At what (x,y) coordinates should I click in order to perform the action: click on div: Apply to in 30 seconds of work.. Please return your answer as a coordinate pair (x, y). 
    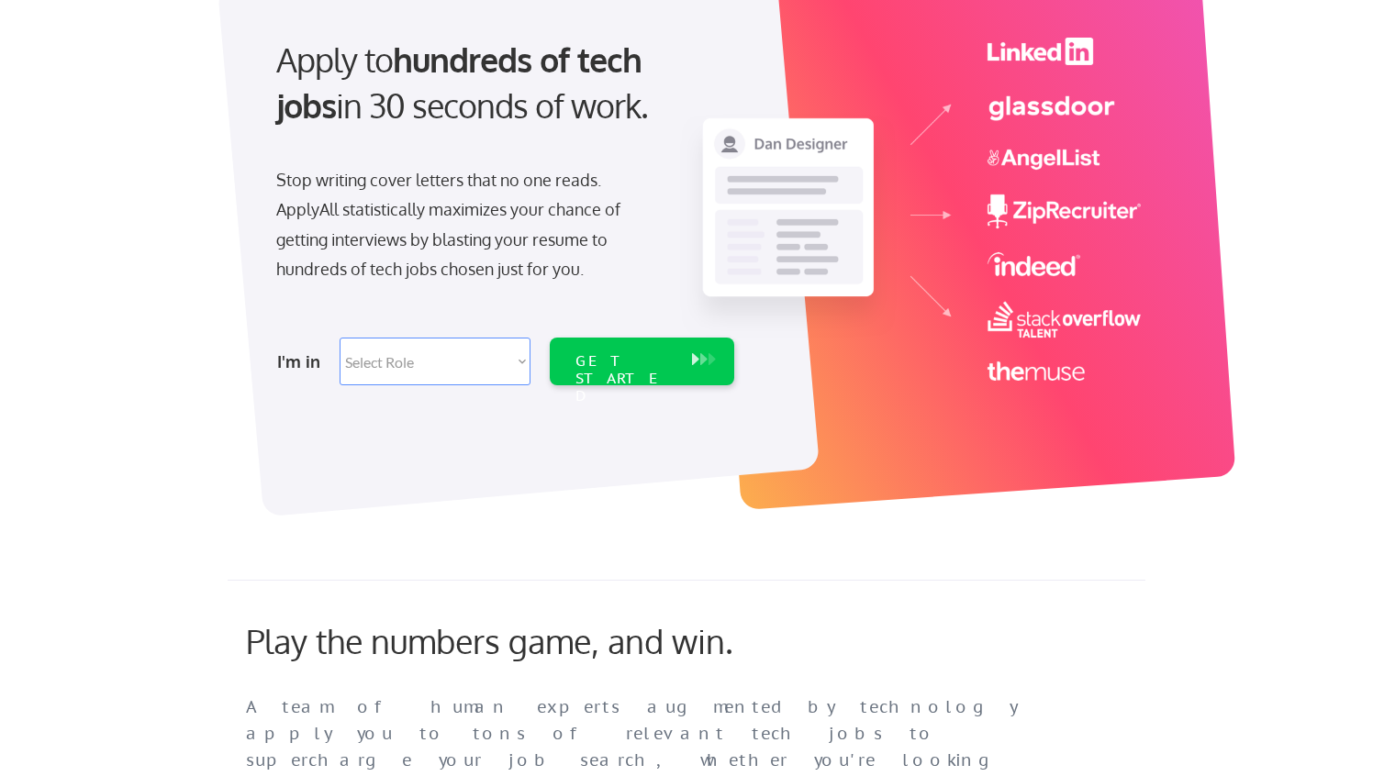
    Looking at the image, I should click on (501, 83).